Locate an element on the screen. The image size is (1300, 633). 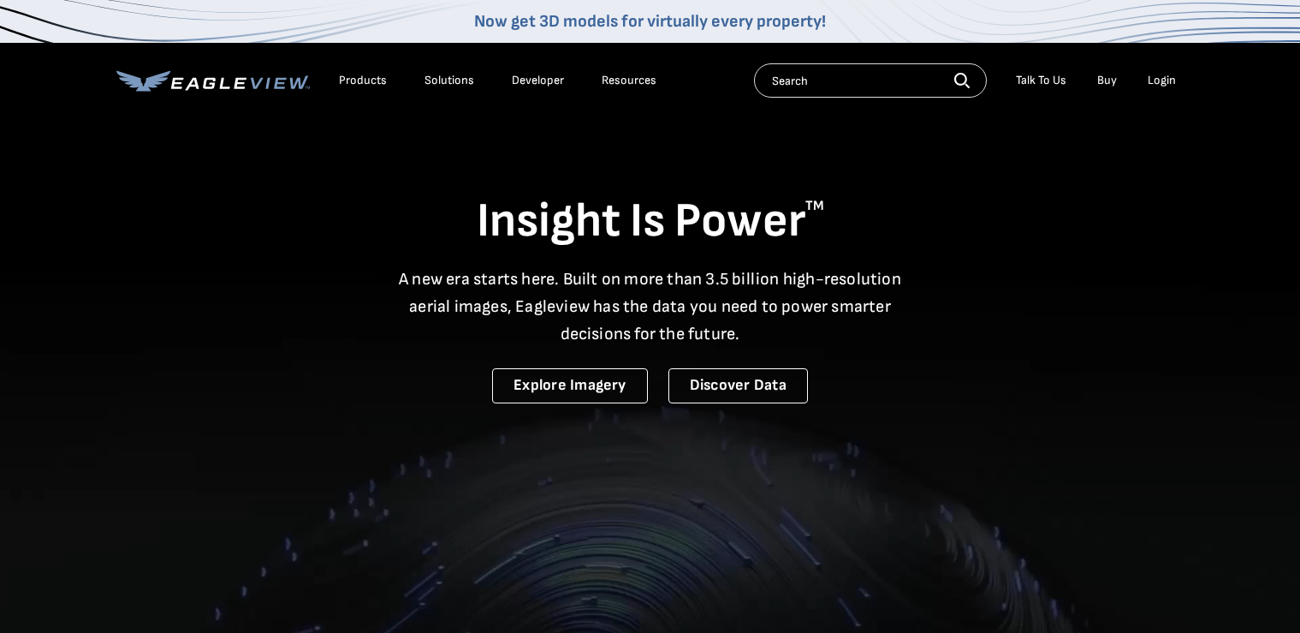
sup: TM is located at coordinates (815, 205).